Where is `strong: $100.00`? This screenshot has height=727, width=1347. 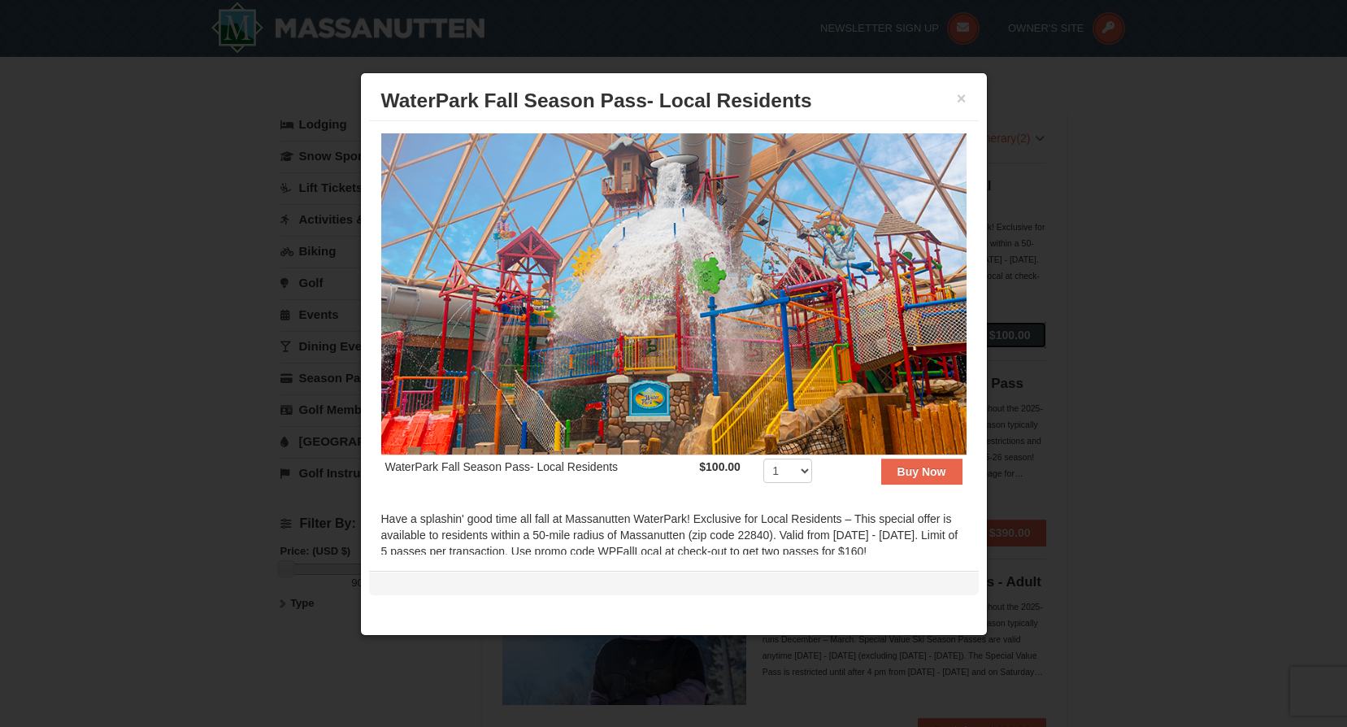
strong: $100.00 is located at coordinates (720, 467).